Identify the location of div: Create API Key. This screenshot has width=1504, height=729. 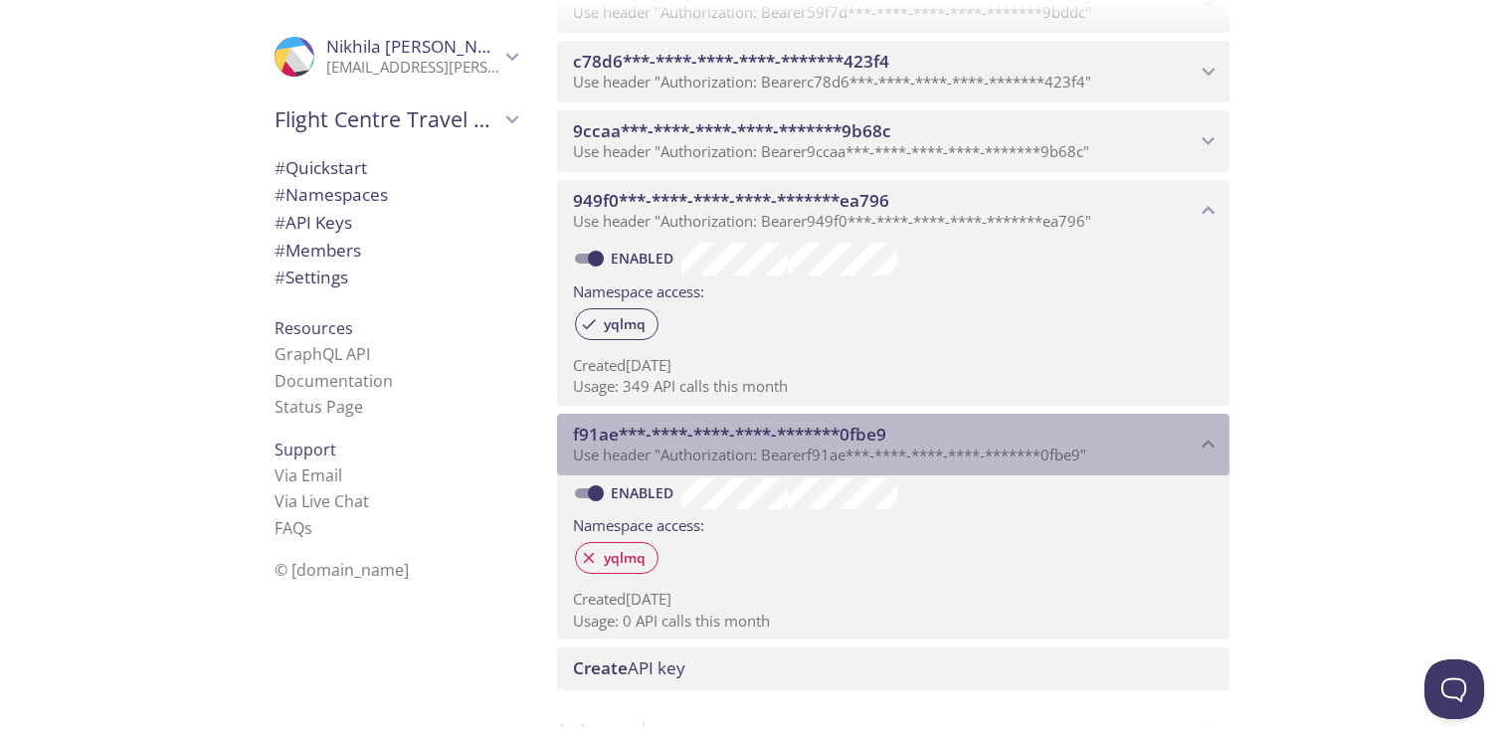
(893, 668).